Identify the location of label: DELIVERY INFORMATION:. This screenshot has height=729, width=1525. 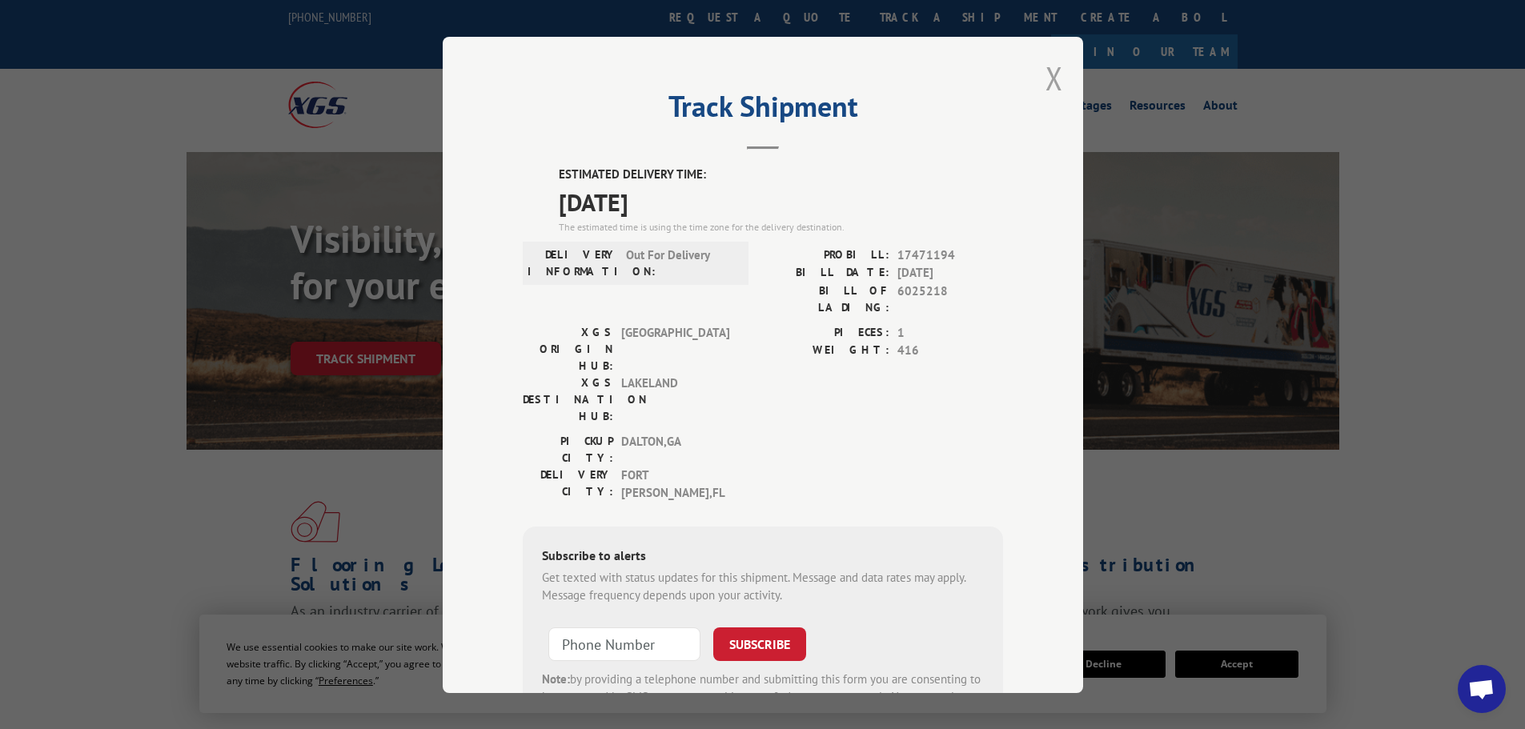
(572, 263).